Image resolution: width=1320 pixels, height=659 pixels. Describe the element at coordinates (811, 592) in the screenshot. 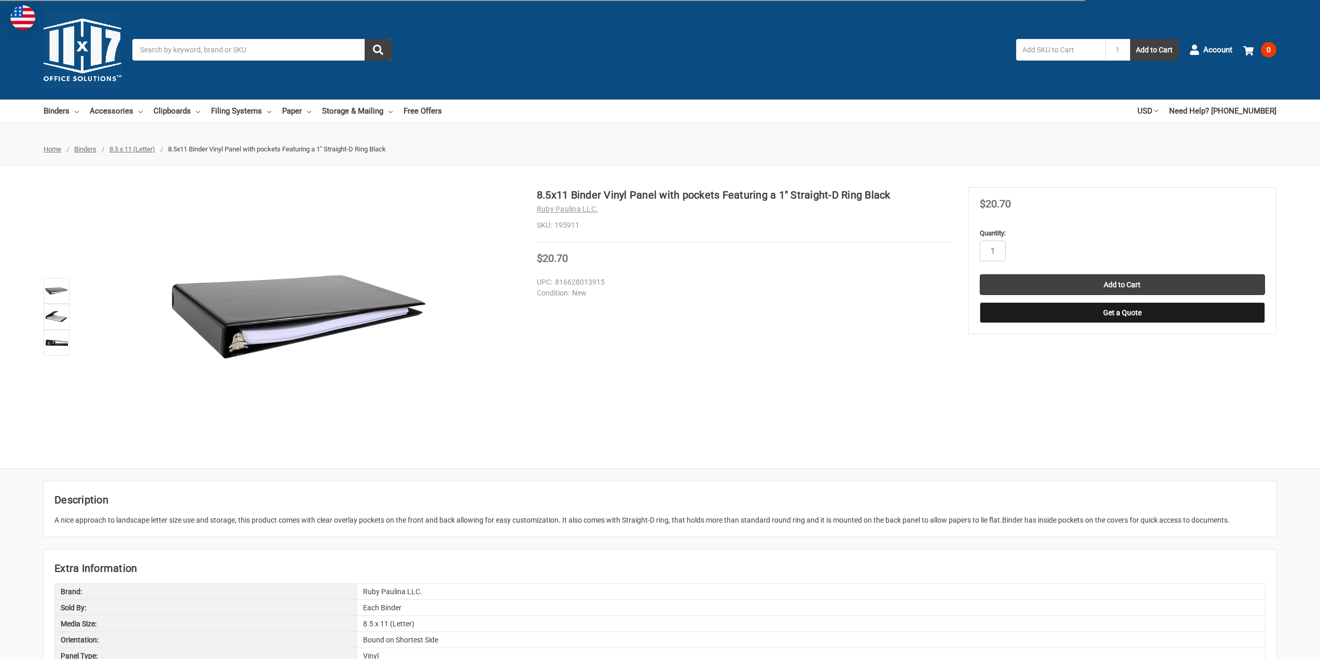

I see `div: Ruby Paulina LLC.` at that location.